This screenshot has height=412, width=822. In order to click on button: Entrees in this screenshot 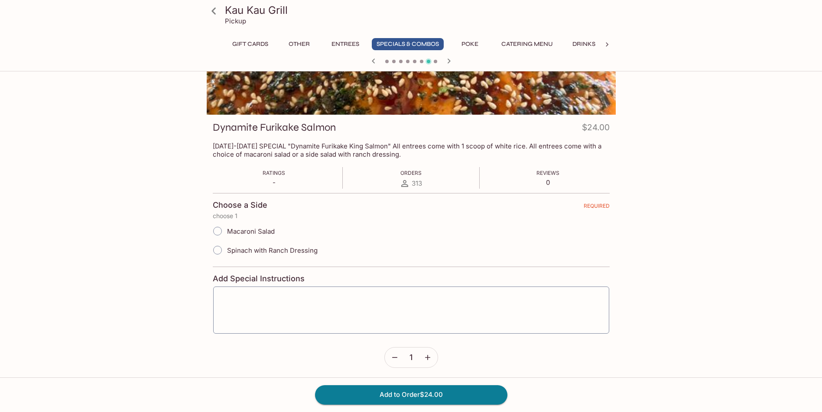, I will do `click(345, 44)`.